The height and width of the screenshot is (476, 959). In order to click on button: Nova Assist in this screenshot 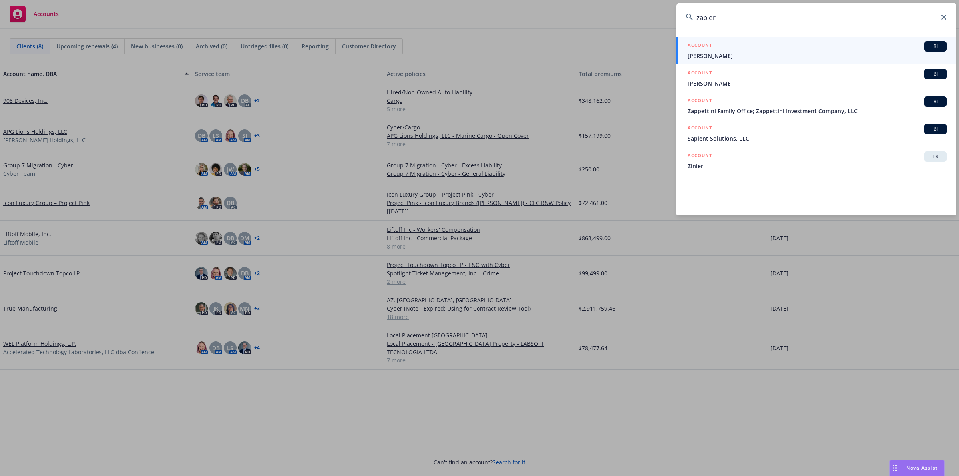, I will do `click(917, 468)`.